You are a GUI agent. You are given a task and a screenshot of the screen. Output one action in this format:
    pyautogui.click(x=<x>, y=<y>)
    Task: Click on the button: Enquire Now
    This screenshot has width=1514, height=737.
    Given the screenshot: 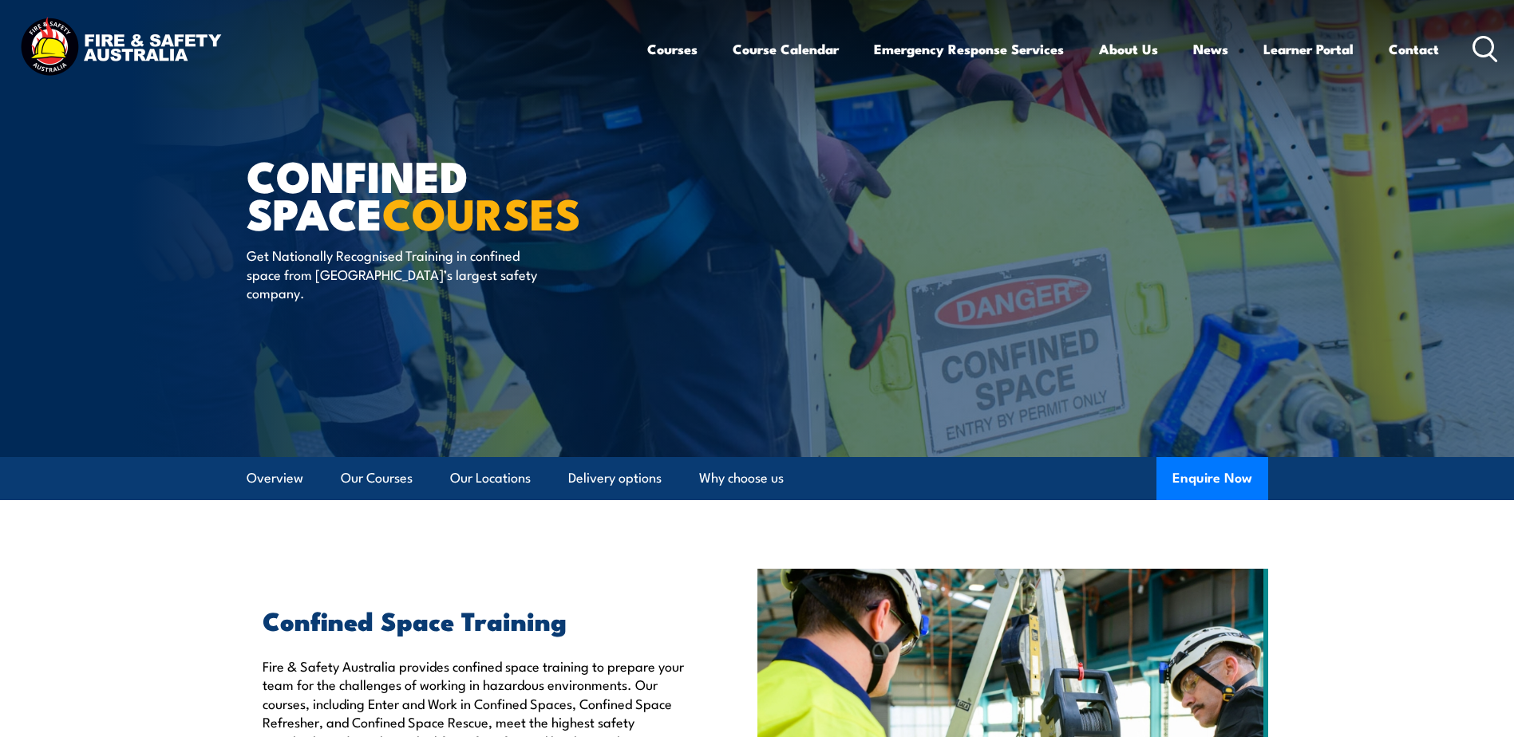 What is the action you would take?
    pyautogui.click(x=1212, y=479)
    